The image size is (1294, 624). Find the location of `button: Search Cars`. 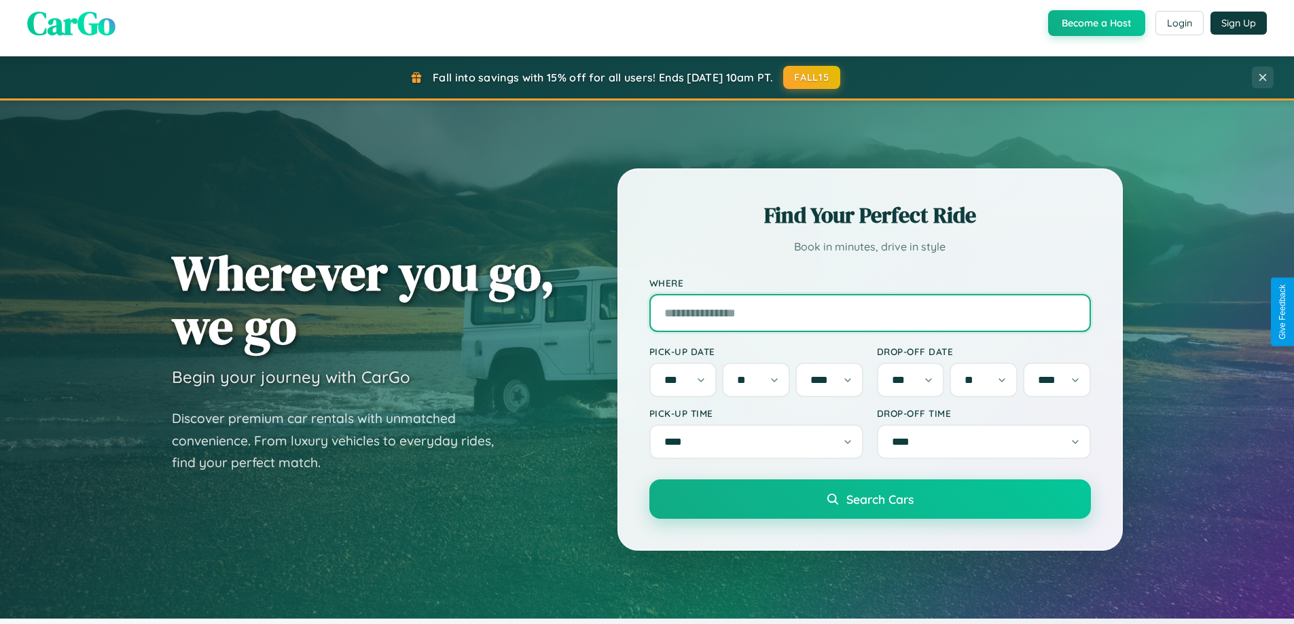

button: Search Cars is located at coordinates (870, 499).